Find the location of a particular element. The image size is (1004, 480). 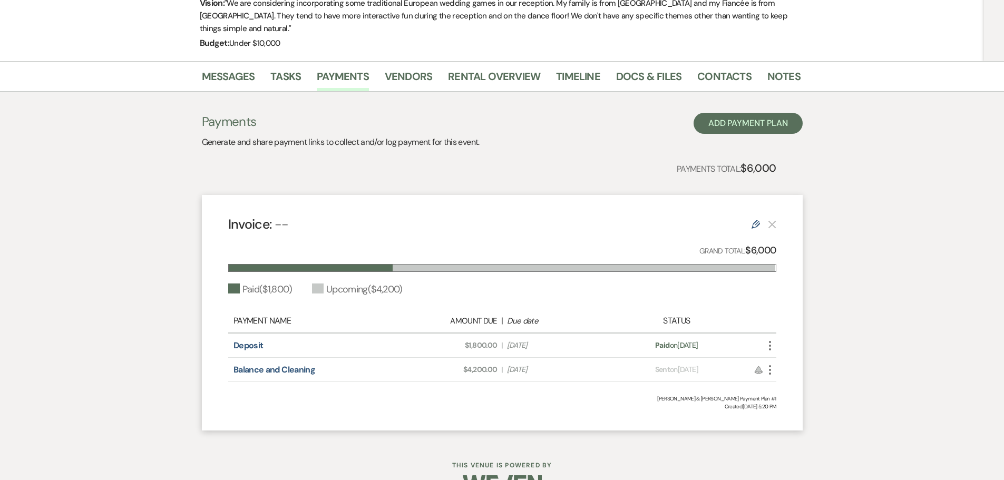

h3: Payments is located at coordinates (340, 122).